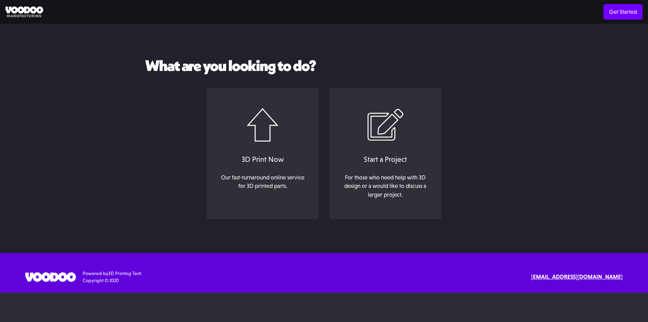 This screenshot has height=322, width=648. What do you see at coordinates (623, 12) in the screenshot?
I see `a: Get Started` at bounding box center [623, 12].